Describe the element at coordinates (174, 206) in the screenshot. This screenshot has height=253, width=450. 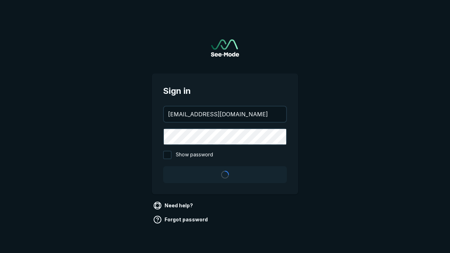
I see `a: Need help?` at that location.